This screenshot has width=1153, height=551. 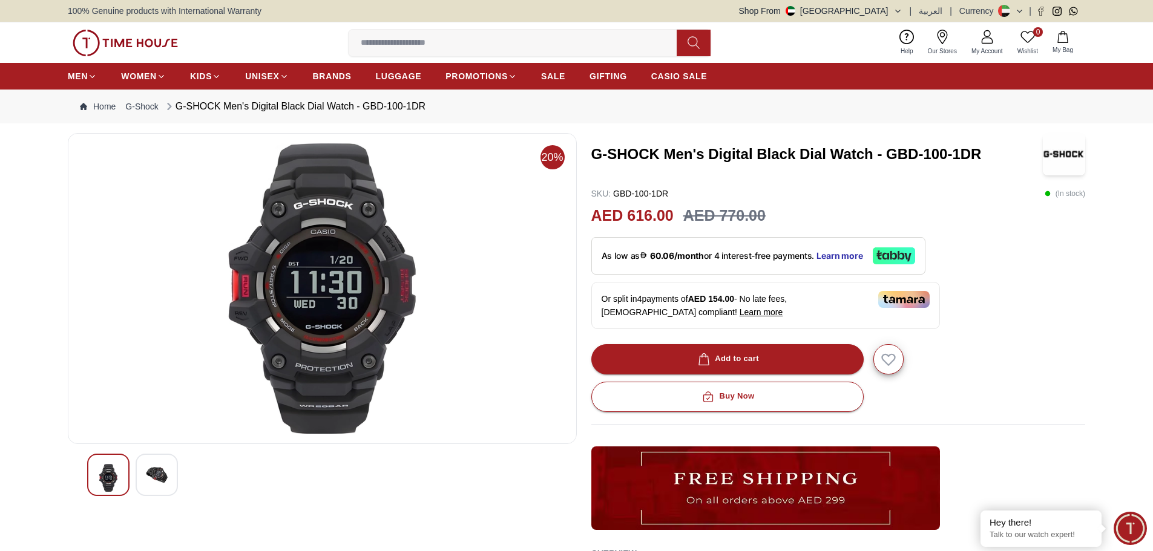 I want to click on span: Help, so click(x=907, y=51).